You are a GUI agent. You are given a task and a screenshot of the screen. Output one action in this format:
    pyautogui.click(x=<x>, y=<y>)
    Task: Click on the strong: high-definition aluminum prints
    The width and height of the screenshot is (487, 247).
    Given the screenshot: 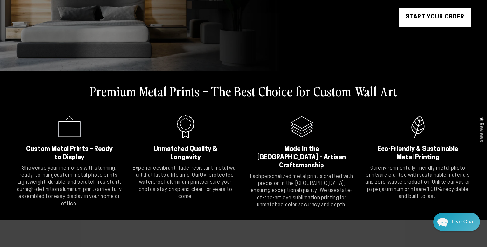 What is the action you would take?
    pyautogui.click(x=61, y=190)
    